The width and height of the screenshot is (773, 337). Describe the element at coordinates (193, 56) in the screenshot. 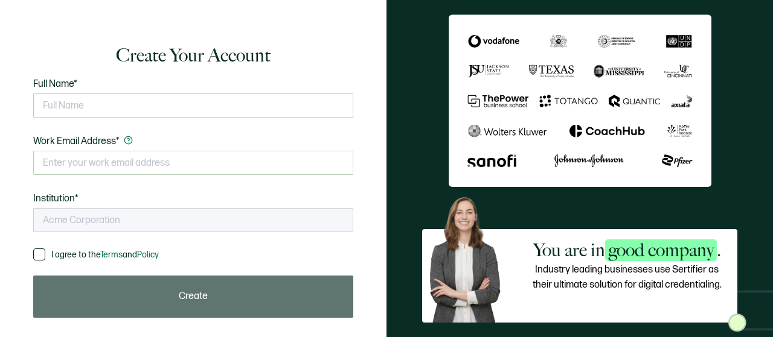

I see `h1: Create Your Account` at that location.